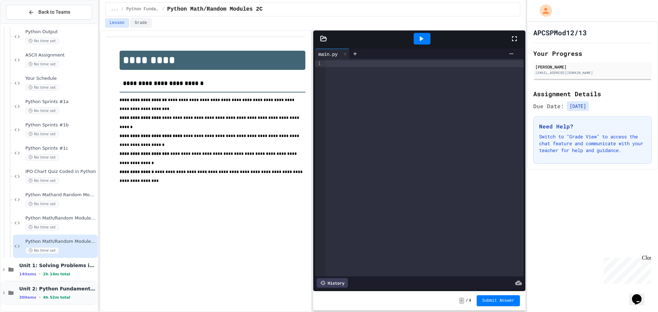  I want to click on span: Submit Answer, so click(499, 301).